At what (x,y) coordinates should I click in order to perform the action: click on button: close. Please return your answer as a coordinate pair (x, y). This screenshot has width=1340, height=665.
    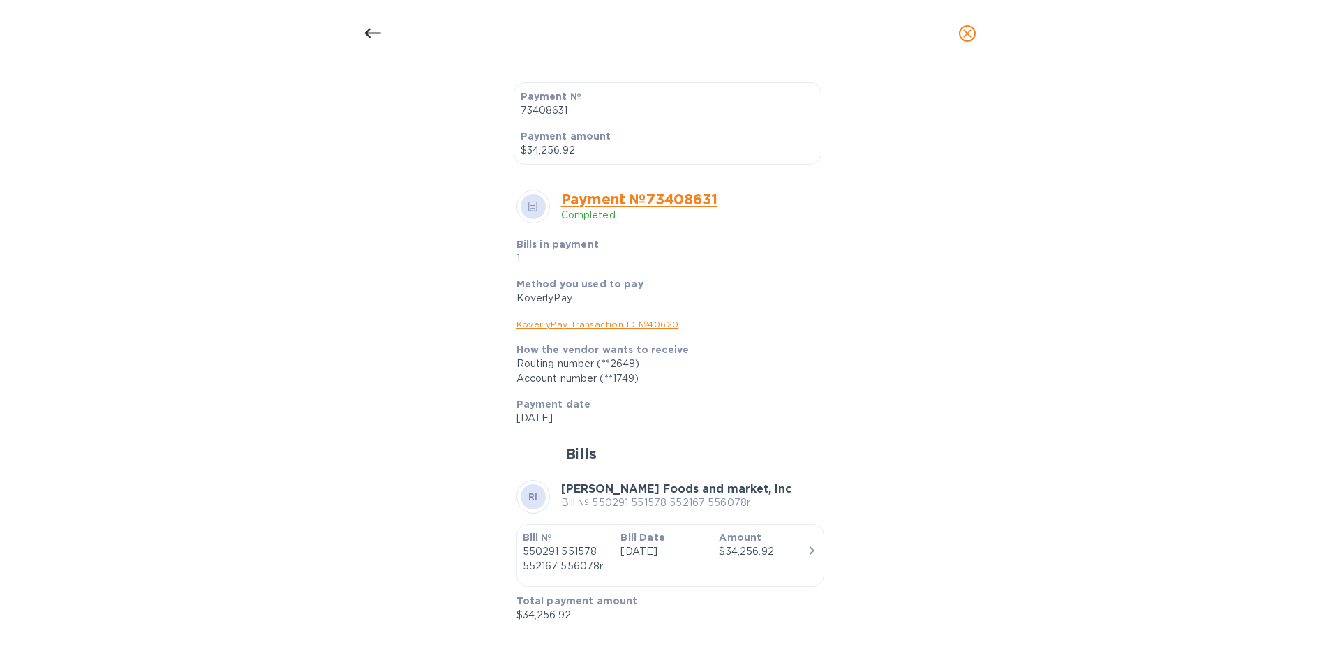
    Looking at the image, I should click on (967, 34).